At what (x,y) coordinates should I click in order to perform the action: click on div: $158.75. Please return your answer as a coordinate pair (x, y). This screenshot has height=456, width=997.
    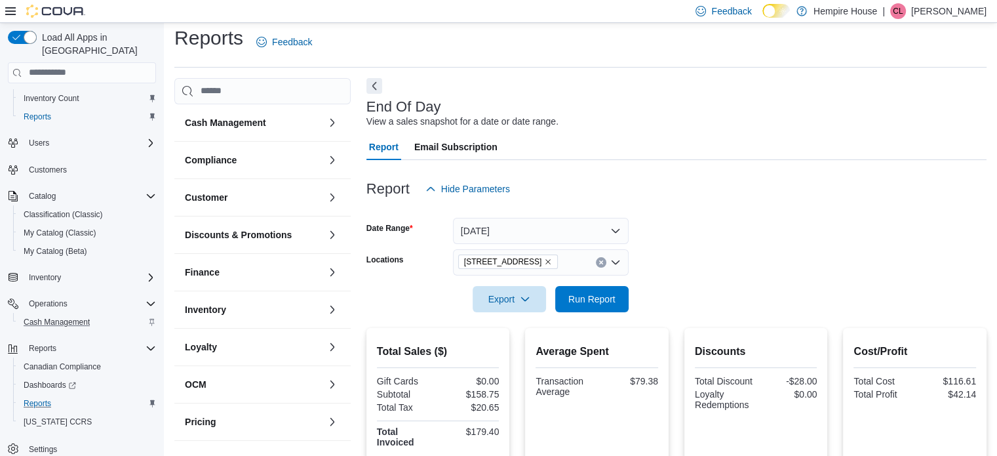
    Looking at the image, I should click on (469, 394).